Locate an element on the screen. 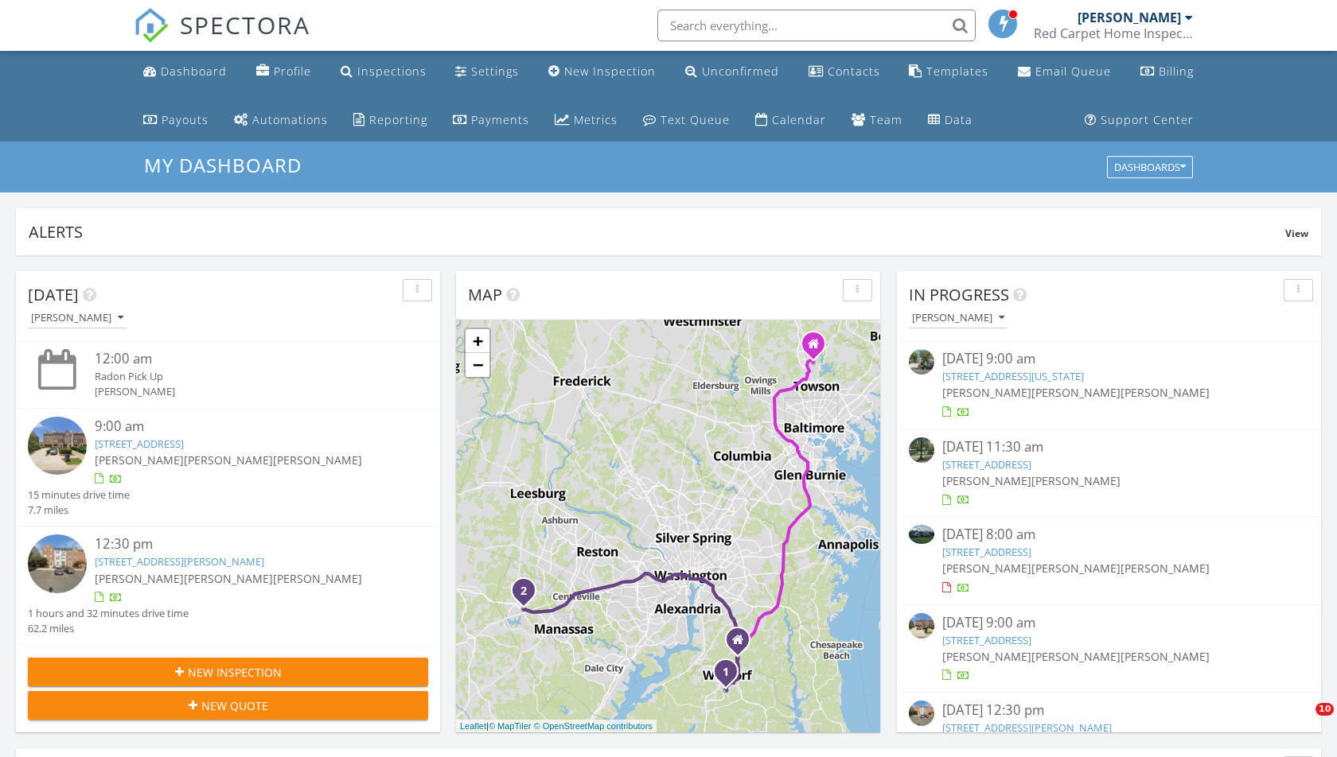 The image size is (1337, 757). img: 9548860%2Freports%2Fcfc59281-bbd2-41cb-bb91-e7f7b9a633dc%2Fcover_photos%2FDqLVSbIFkZHLPNjSTB3n%2F... is located at coordinates (921, 535).